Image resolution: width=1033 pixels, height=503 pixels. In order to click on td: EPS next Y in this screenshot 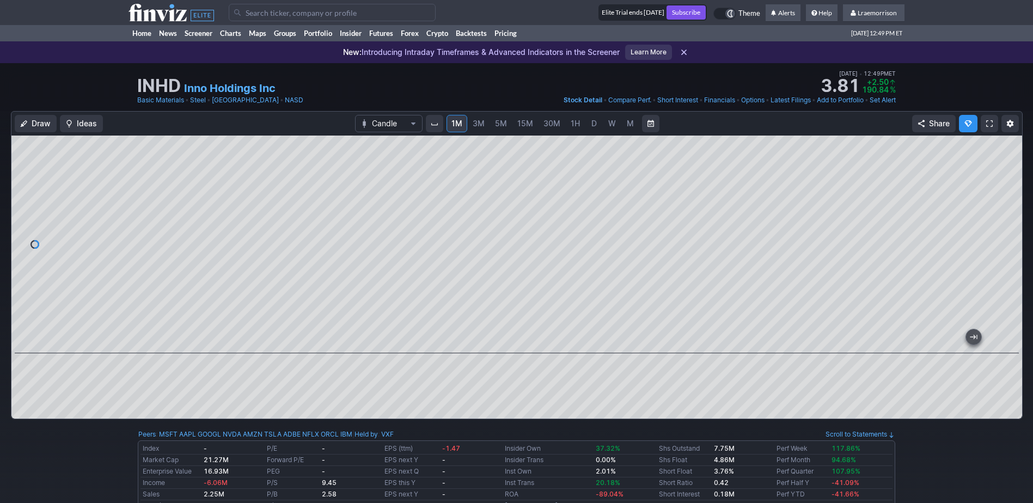, I will do `click(411, 460)`.